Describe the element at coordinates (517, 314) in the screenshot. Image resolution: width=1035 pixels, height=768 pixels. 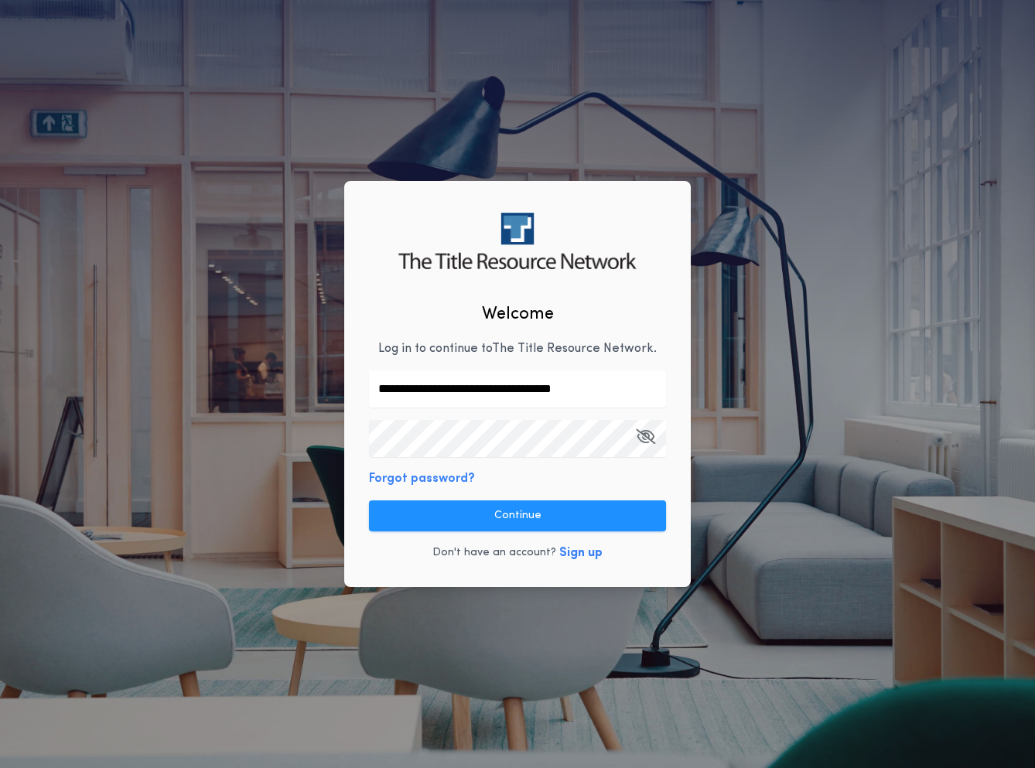
I see `h2: Welcome` at that location.